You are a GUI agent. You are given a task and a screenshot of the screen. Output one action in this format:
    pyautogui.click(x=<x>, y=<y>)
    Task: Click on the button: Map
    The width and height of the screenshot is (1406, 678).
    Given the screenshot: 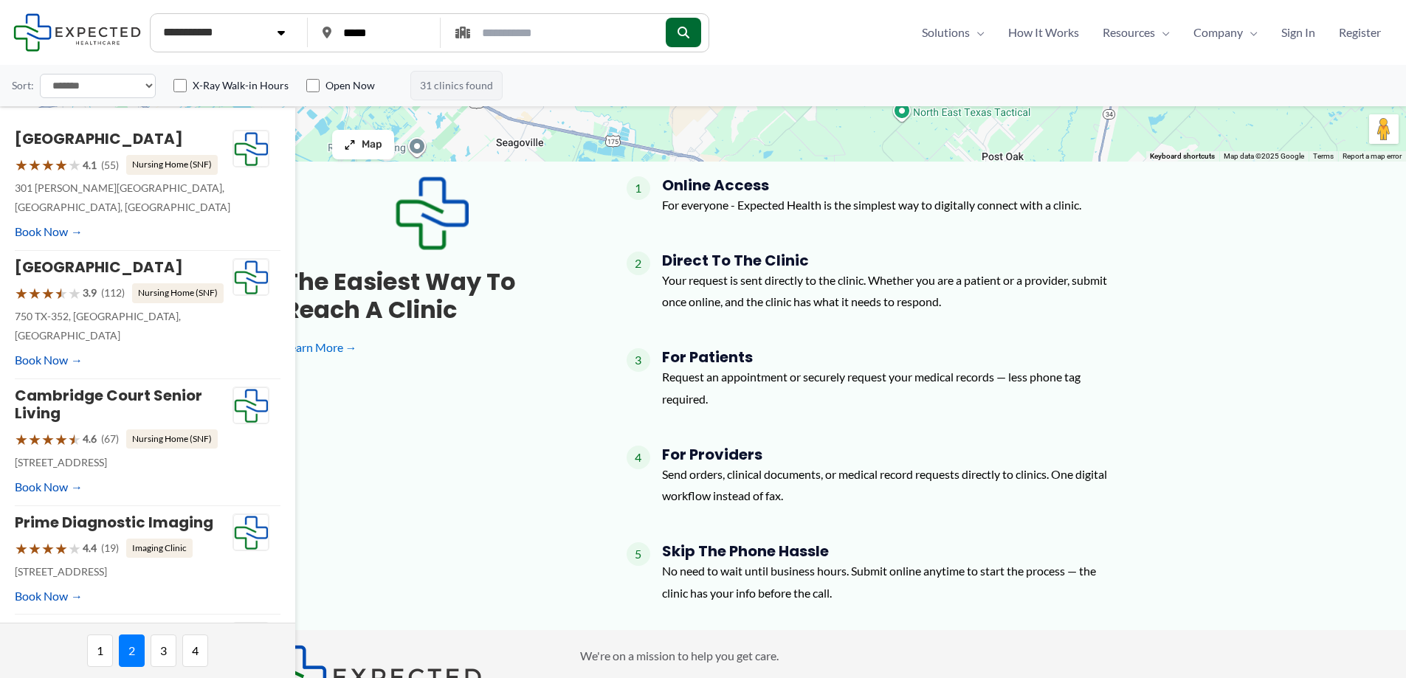 What is the action you would take?
    pyautogui.click(x=363, y=145)
    